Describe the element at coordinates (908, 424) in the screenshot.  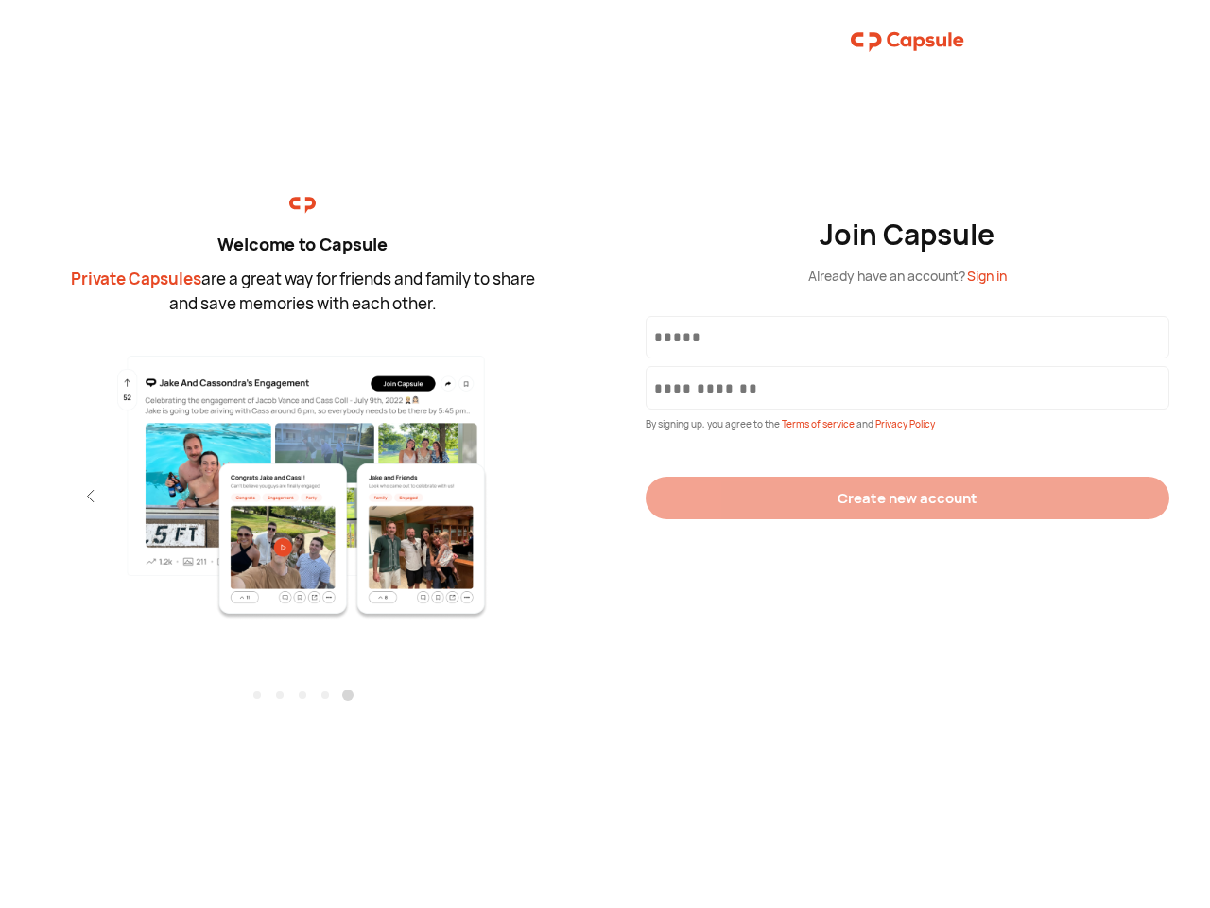
I see `div: By signing up, you agree to the and` at that location.